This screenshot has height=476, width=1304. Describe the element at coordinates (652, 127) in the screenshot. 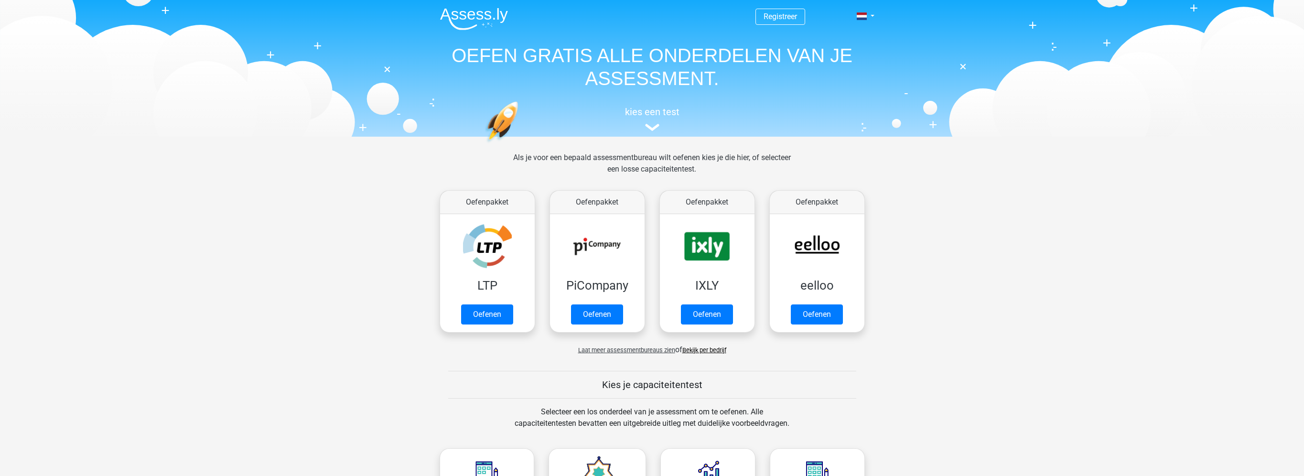

I see `img: assessment` at that location.